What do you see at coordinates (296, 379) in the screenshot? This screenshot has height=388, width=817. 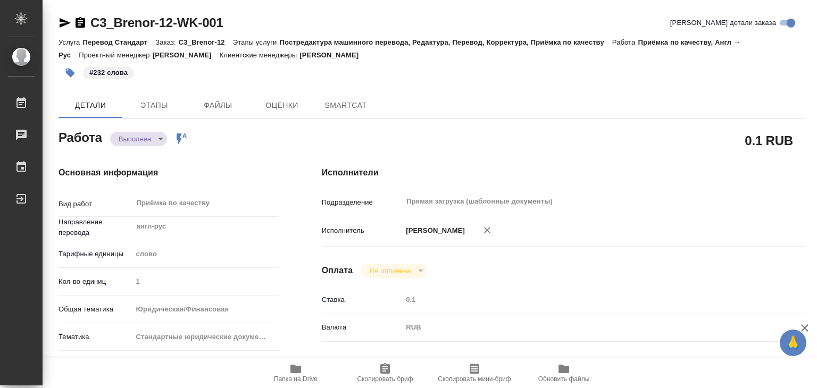 I see `span: Папка на Drive` at bounding box center [296, 379].